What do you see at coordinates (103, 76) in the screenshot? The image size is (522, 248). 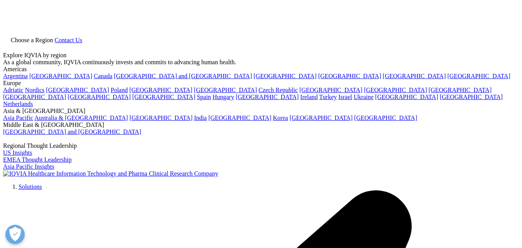 I see `a: Canada` at bounding box center [103, 76].